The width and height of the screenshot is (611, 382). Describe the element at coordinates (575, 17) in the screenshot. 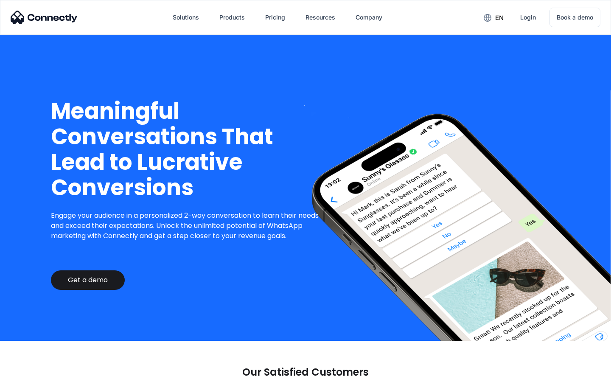

I see `a: Book a demo` at that location.